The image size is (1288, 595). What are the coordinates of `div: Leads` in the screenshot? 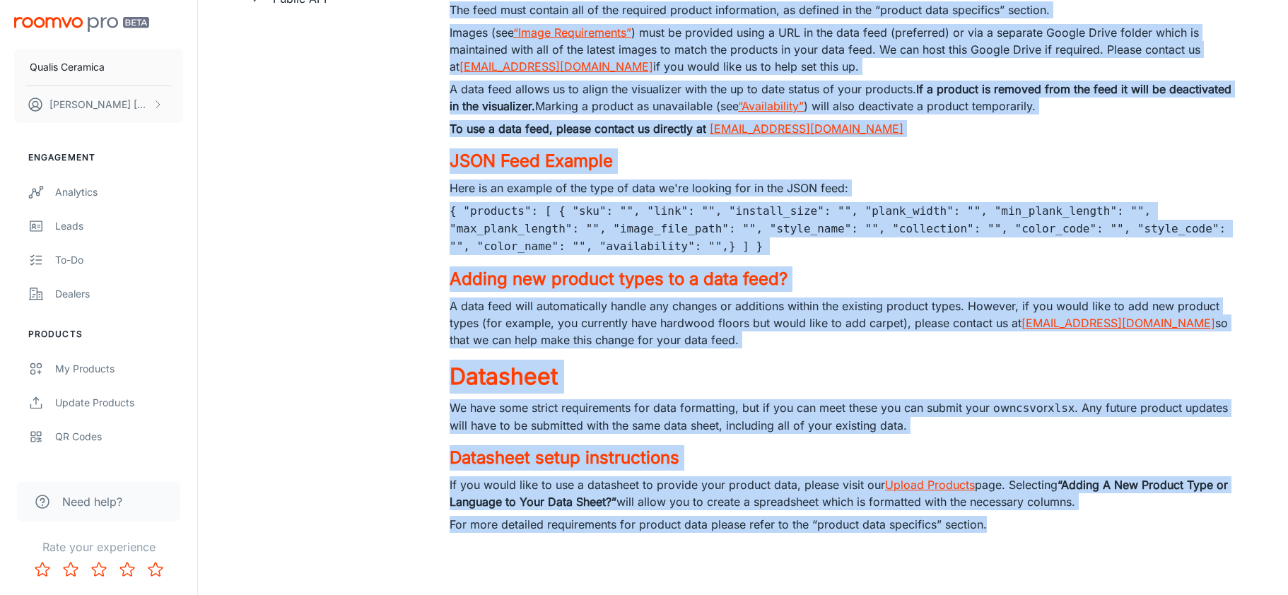 It's located at (119, 226).